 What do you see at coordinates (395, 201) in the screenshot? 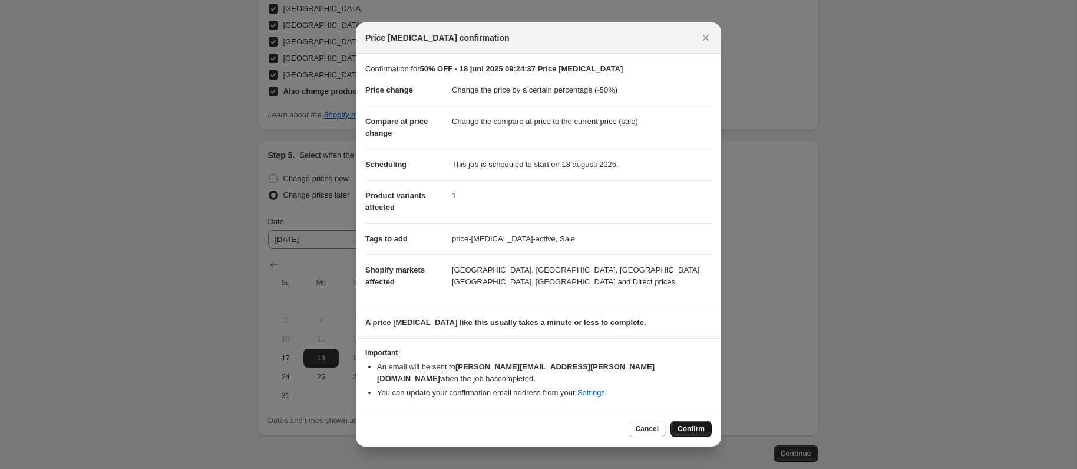
I see `span: Product variants affected` at bounding box center [395, 201].